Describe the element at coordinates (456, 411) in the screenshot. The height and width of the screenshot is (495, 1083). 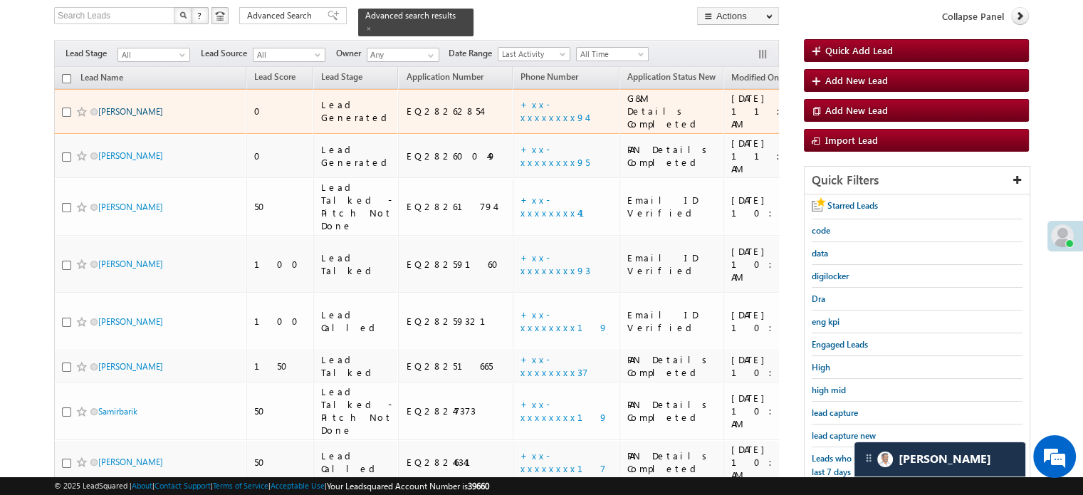
I see `div: EQ28247373` at that location.